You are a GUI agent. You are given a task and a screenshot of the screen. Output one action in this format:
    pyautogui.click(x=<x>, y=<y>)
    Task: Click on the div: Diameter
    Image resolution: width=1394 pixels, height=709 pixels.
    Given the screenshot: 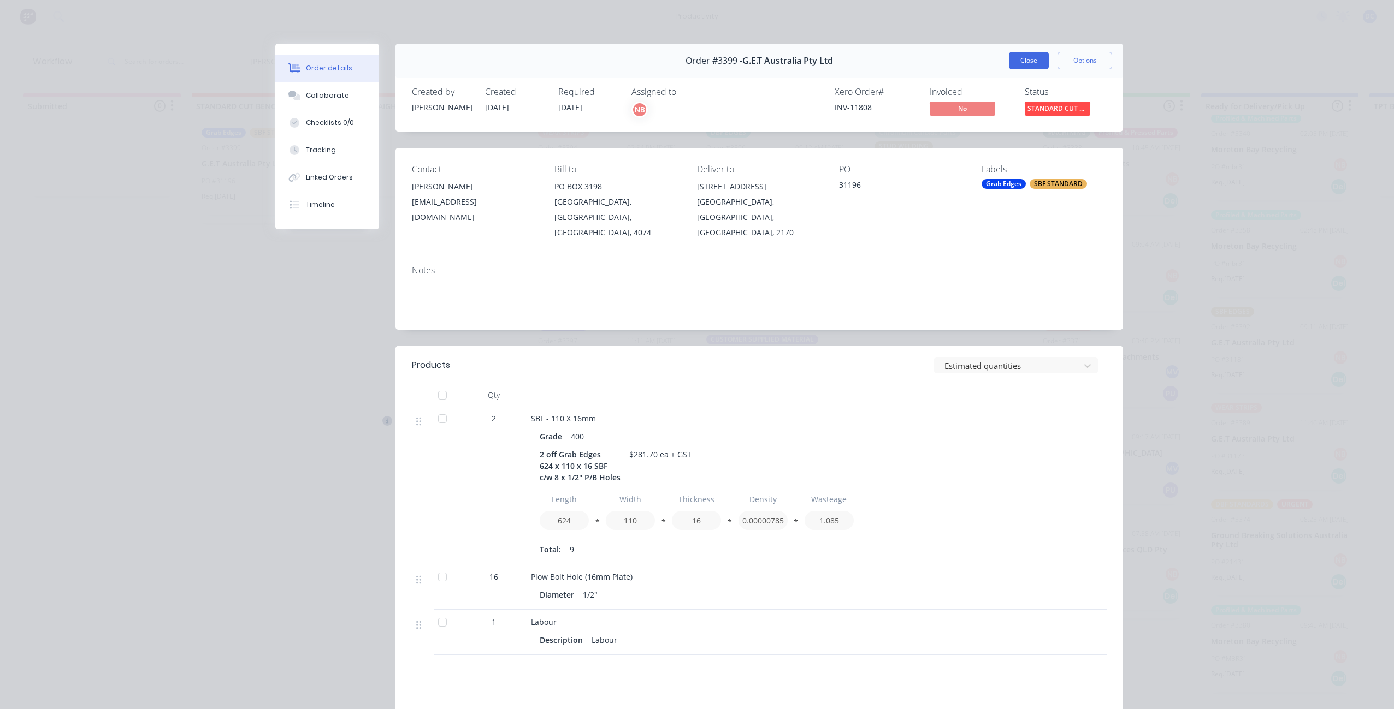 What is the action you would take?
    pyautogui.click(x=559, y=595)
    